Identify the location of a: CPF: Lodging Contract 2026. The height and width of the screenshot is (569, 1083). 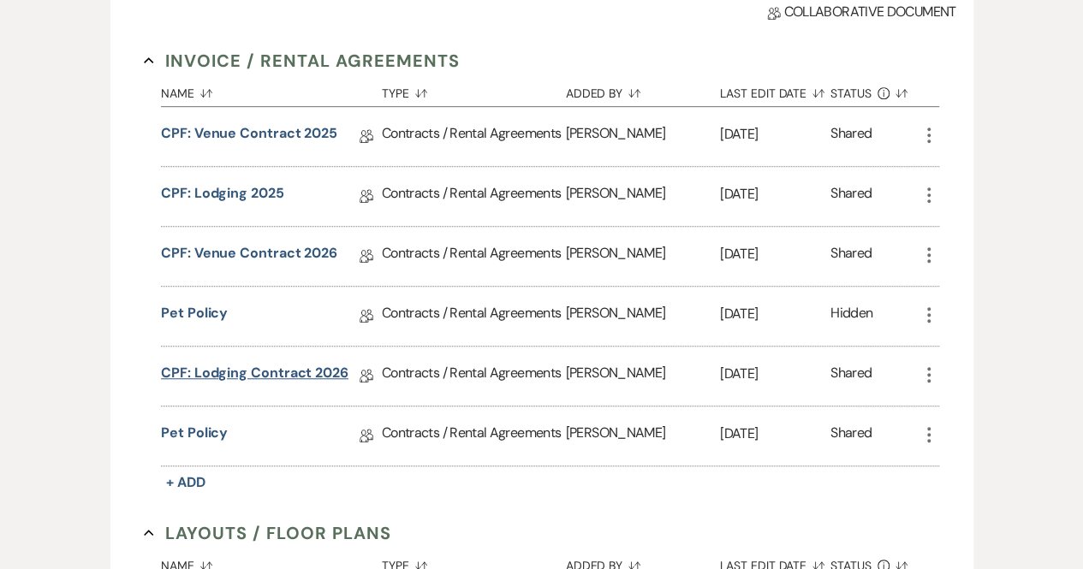
(254, 376).